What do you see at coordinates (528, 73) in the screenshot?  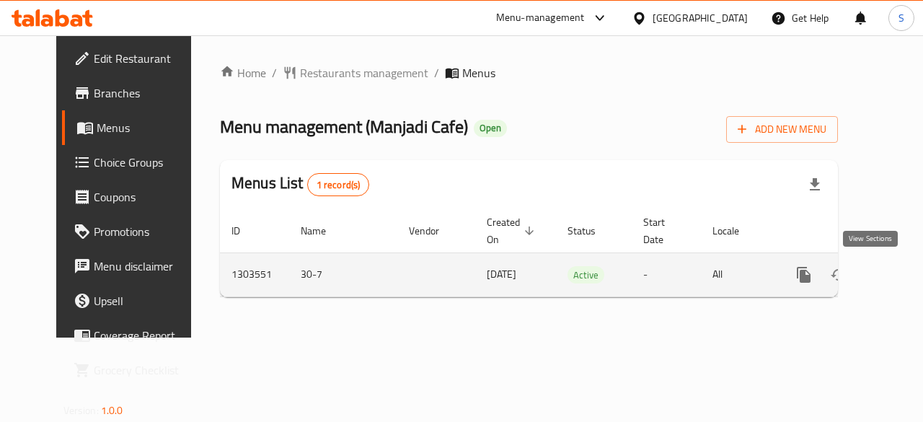 I see `nav: breadcrumb` at bounding box center [528, 73].